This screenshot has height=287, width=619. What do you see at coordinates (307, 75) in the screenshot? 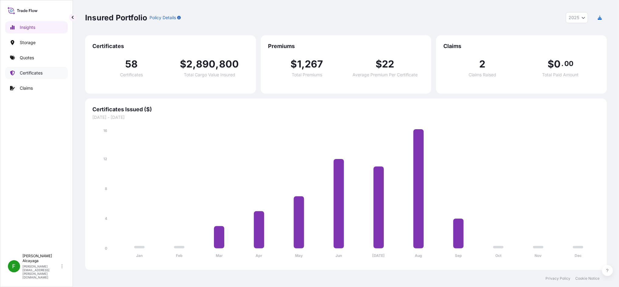
I see `span: Total Premiums` at bounding box center [307, 75].